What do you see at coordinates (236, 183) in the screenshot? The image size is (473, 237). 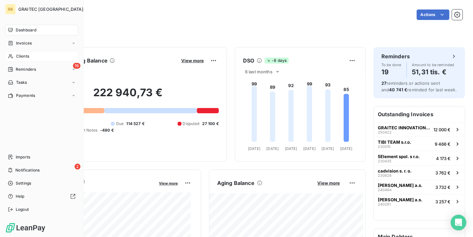 I see `h6: Aging Balance` at bounding box center [236, 183].